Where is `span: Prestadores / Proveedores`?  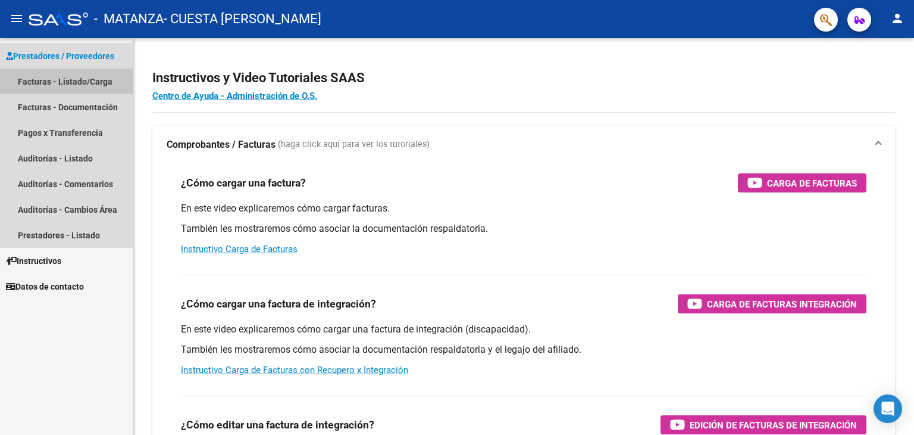
span: Prestadores / Proveedores is located at coordinates (60, 56).